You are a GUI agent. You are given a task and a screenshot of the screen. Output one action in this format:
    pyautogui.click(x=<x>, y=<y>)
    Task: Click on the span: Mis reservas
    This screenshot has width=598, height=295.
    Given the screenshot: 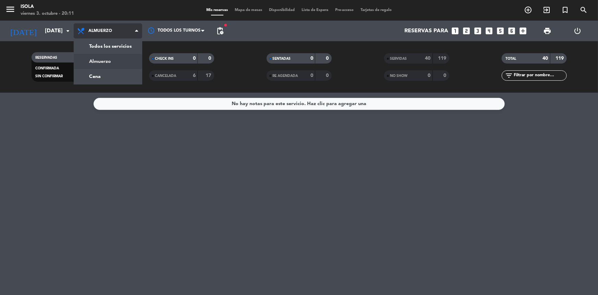 What is the action you would take?
    pyautogui.click(x=217, y=10)
    